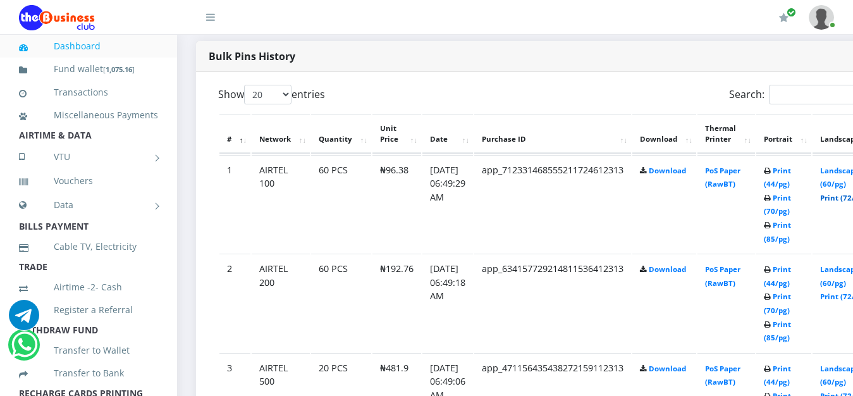 The width and height of the screenshot is (853, 396). Describe the element at coordinates (89, 157) in the screenshot. I see `a: VTU` at that location.